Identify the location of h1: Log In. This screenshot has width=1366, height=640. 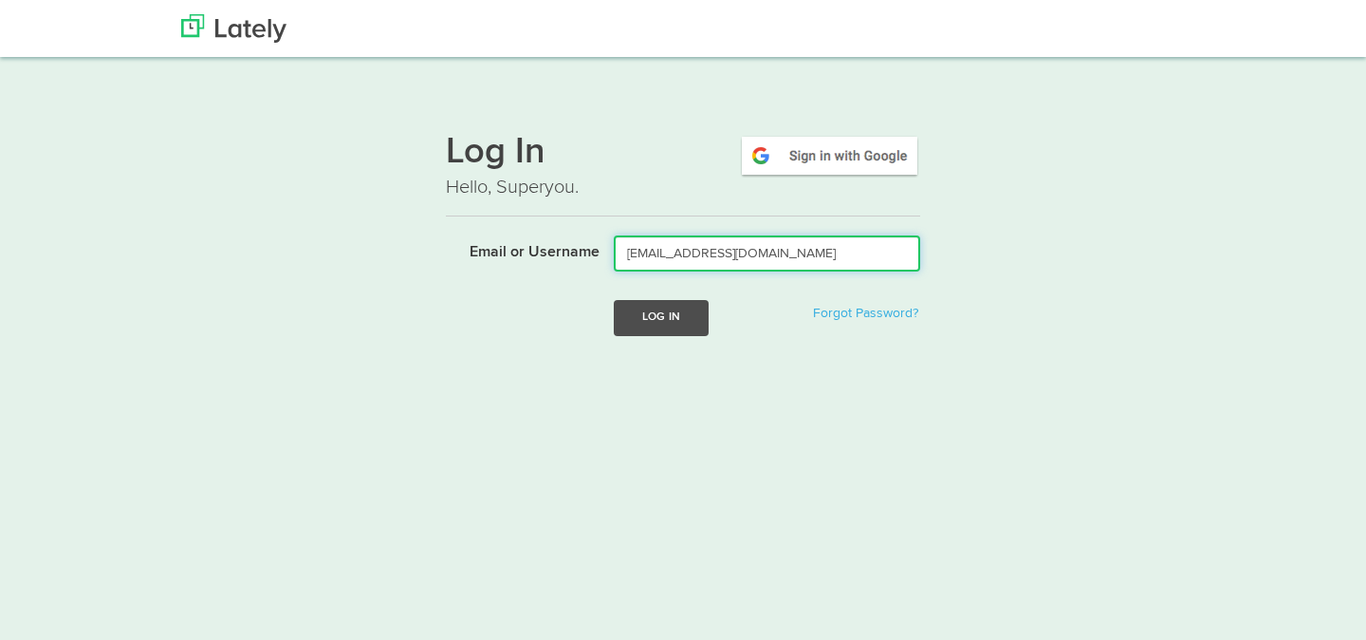
(683, 154).